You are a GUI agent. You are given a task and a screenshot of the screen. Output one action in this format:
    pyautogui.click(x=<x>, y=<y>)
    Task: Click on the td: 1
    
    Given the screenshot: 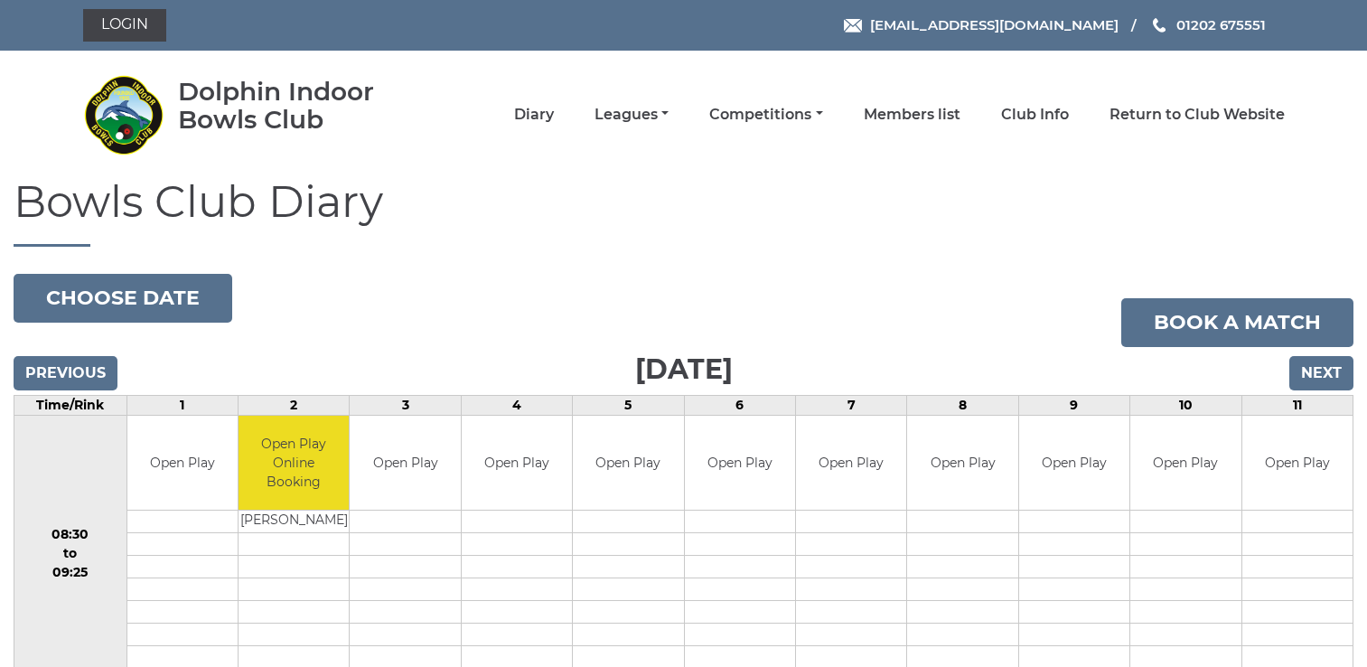 What is the action you would take?
    pyautogui.click(x=182, y=405)
    